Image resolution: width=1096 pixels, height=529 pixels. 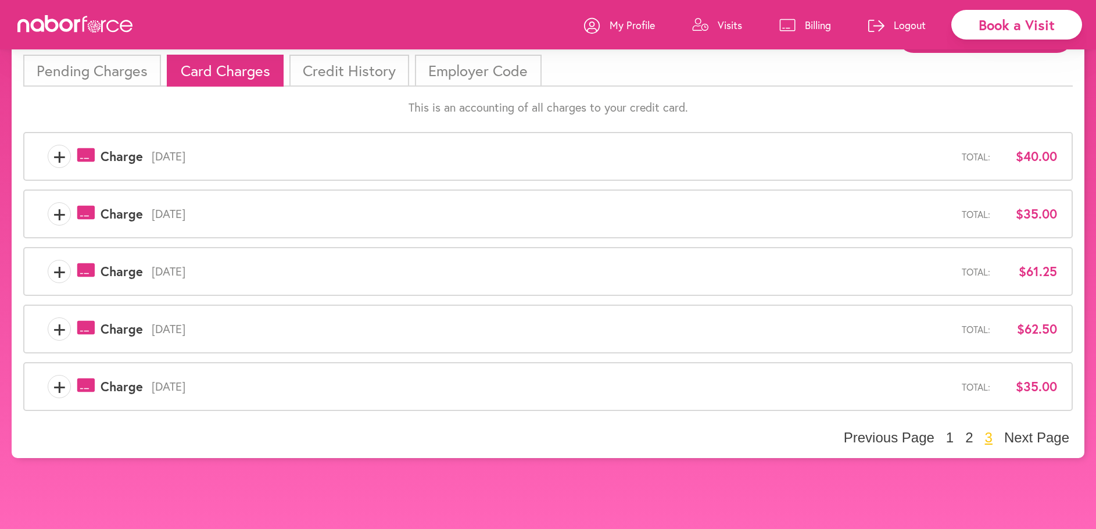 I want to click on p: My Profile, so click(x=632, y=25).